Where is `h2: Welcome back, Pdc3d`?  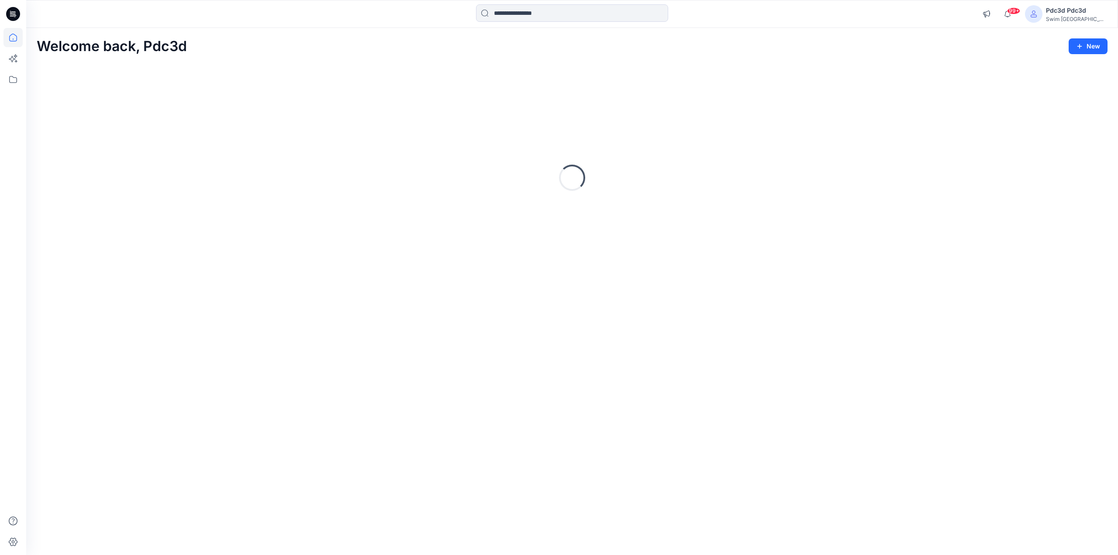 h2: Welcome back, Pdc3d is located at coordinates (112, 46).